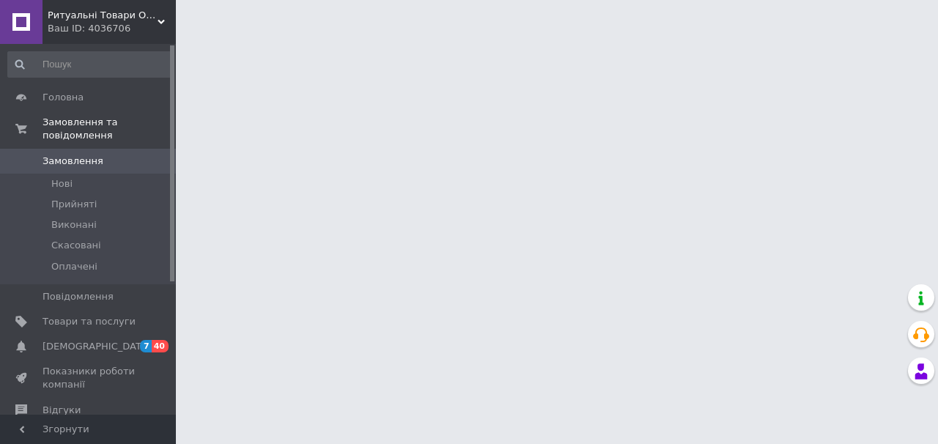  Describe the element at coordinates (90, 64) in the screenshot. I see `input: Пошук` at that location.